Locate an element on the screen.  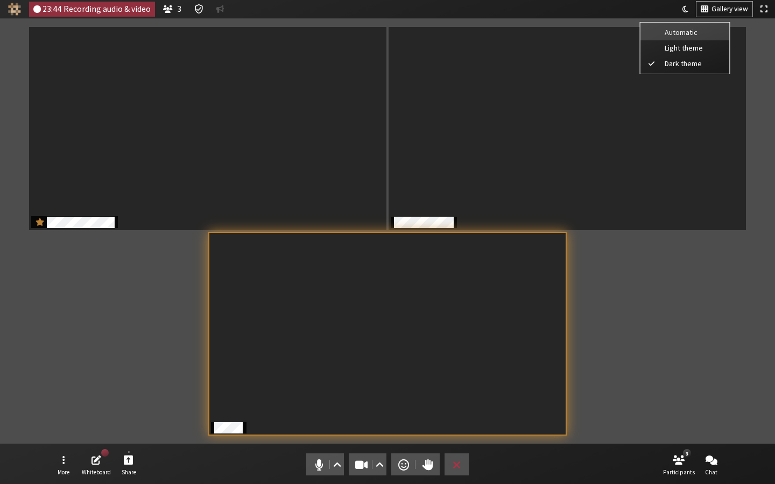
span: Share is located at coordinates (129, 472).